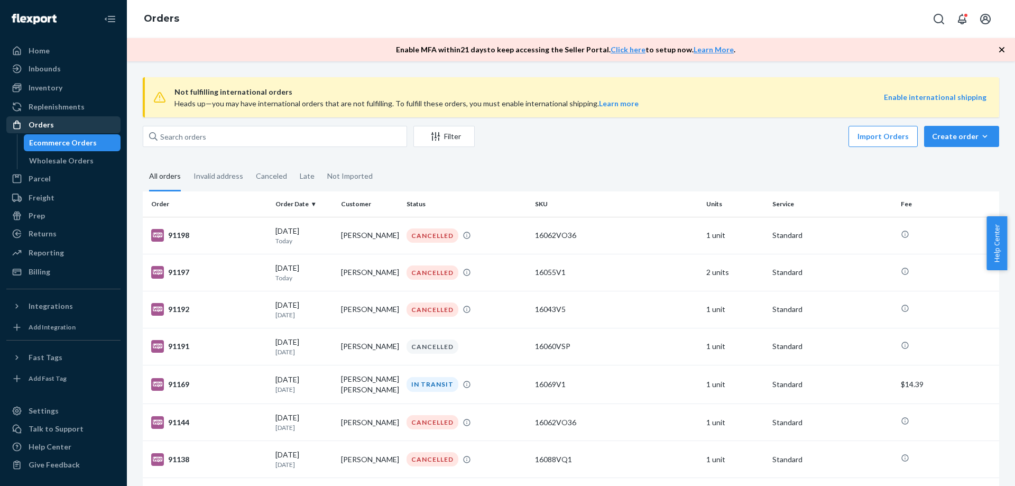  Describe the element at coordinates (63, 88) in the screenshot. I see `a: Inventory` at that location.